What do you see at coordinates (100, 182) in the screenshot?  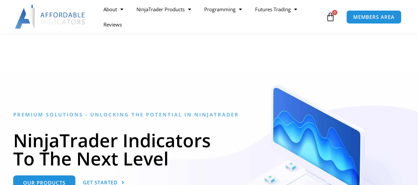 I see `span: Get Started` at bounding box center [100, 182].